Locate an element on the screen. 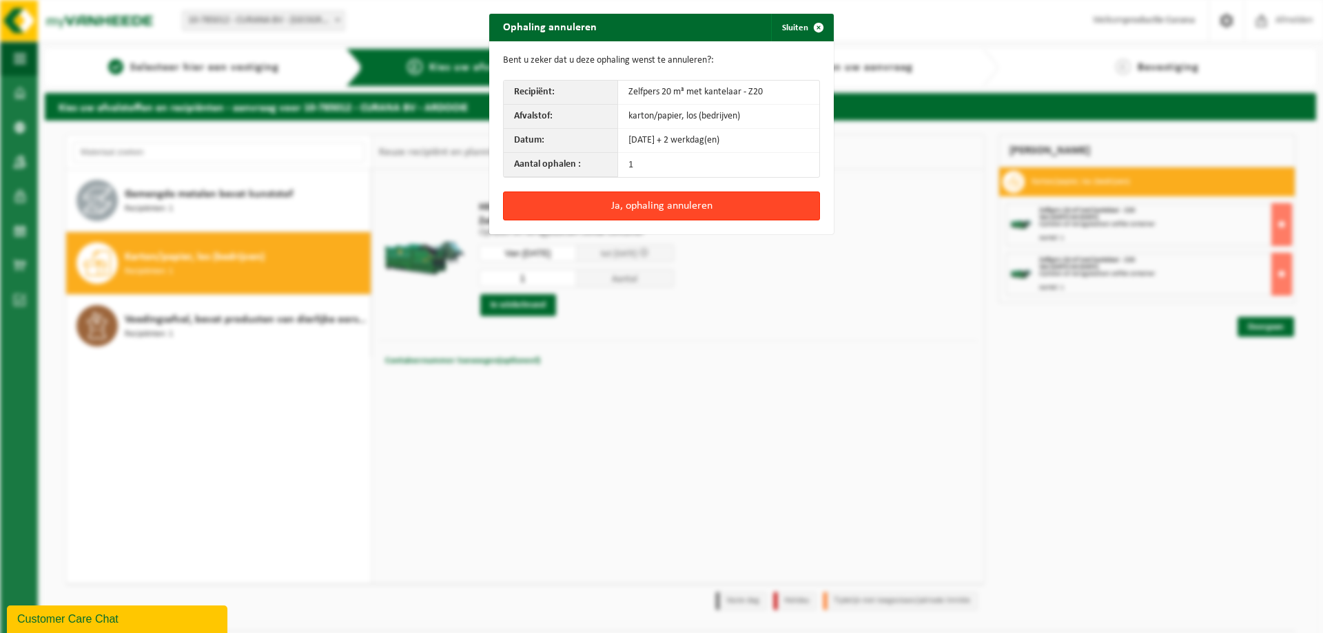 The height and width of the screenshot is (633, 1323). th: Afvalstof: is located at coordinates (561, 116).